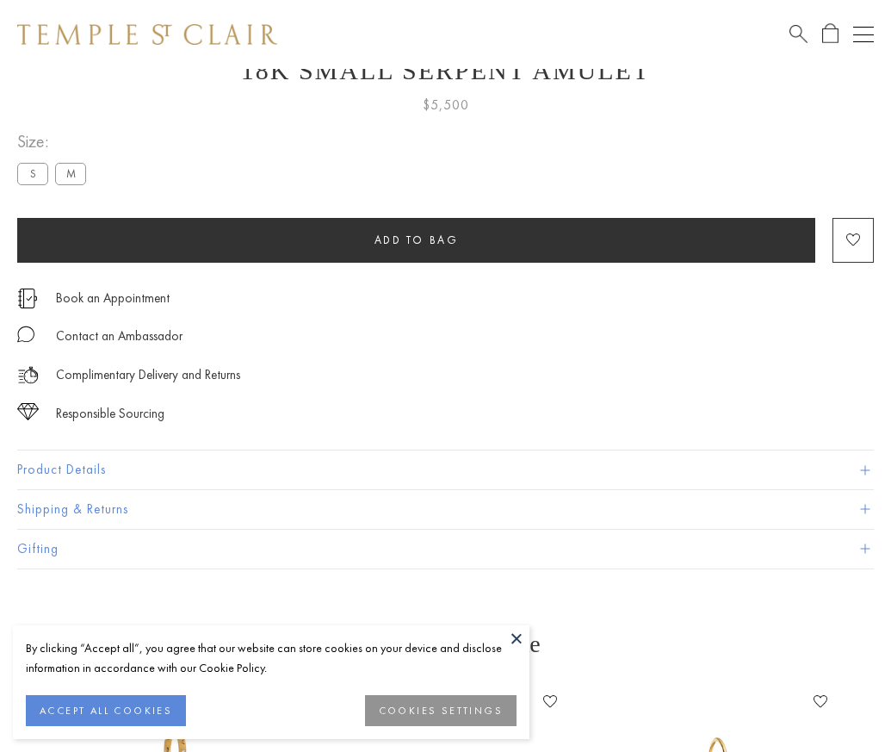 The image size is (891, 752). What do you see at coordinates (113, 298) in the screenshot?
I see `a: Book an Appointment` at bounding box center [113, 298].